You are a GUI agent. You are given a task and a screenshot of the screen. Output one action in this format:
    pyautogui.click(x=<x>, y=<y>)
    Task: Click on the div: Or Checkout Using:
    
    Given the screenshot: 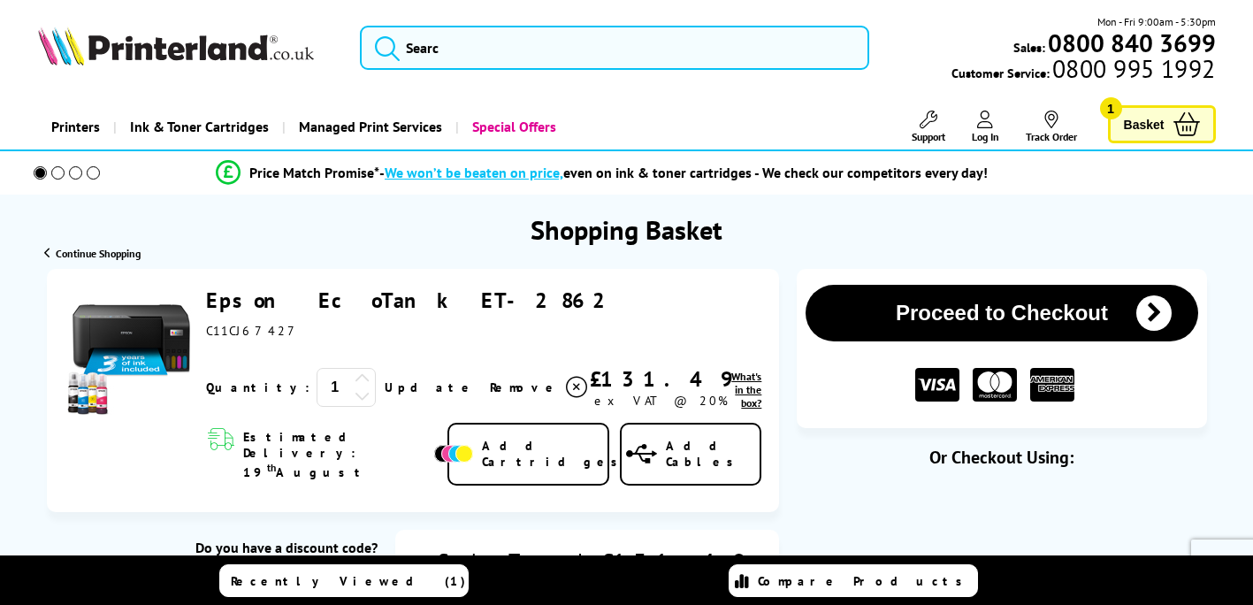 What is the action you would take?
    pyautogui.click(x=1001, y=457)
    